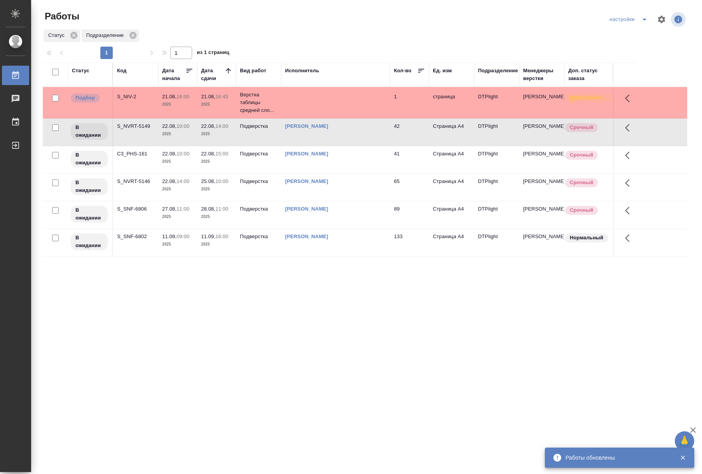  Describe the element at coordinates (183, 181) in the screenshot. I see `p: 14:00` at that location.